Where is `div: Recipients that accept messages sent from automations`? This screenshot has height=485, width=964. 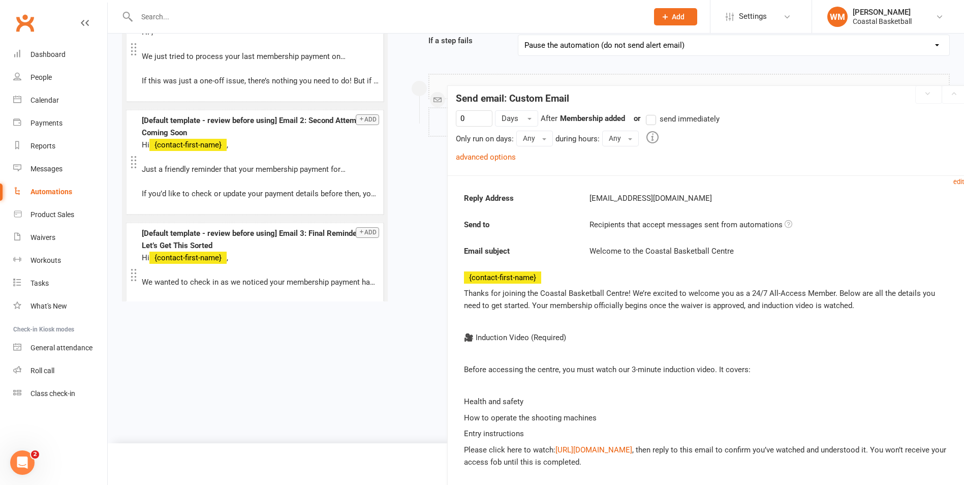
div: Recipients that accept messages sent from automations is located at coordinates (770, 225).